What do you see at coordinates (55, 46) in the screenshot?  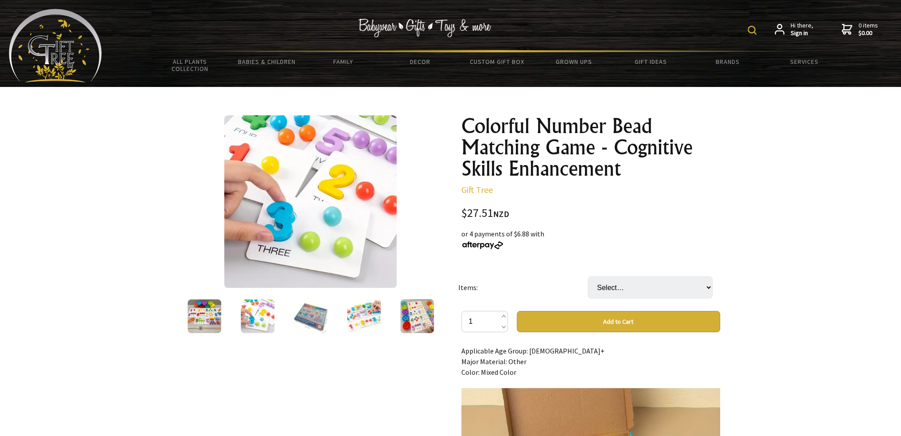 I see `img: Babyware - Gifts - Toys and more...` at bounding box center [55, 46].